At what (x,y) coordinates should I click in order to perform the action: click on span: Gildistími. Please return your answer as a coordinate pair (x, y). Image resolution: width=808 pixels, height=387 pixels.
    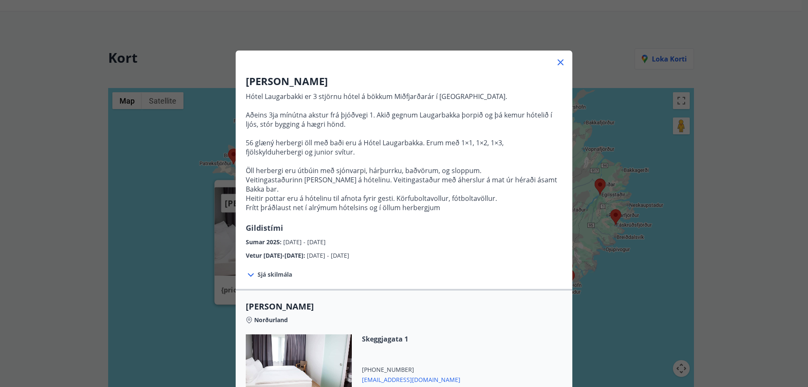
    Looking at the image, I should click on (264, 228).